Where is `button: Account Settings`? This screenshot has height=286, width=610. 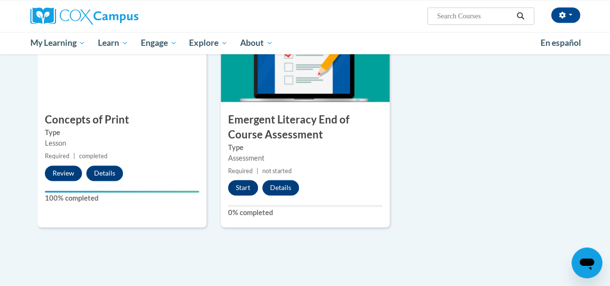 button: Account Settings is located at coordinates (566, 15).